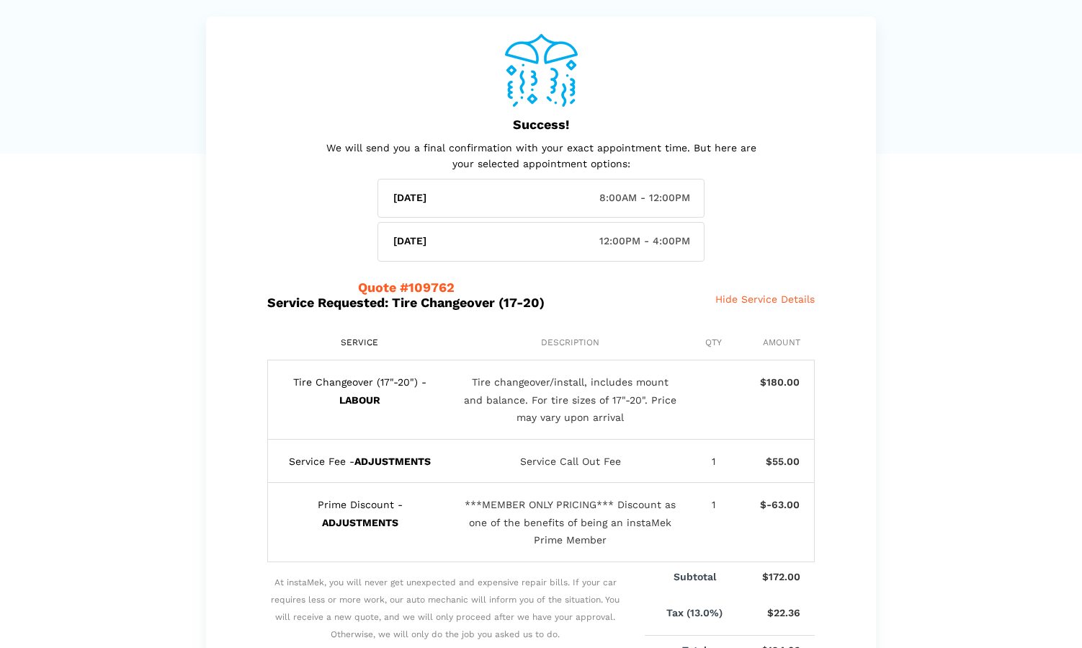  What do you see at coordinates (541, 156) in the screenshot?
I see `p: We will send you a final confirmation with your exact appointment time. But here are your selecte...` at bounding box center [541, 156].